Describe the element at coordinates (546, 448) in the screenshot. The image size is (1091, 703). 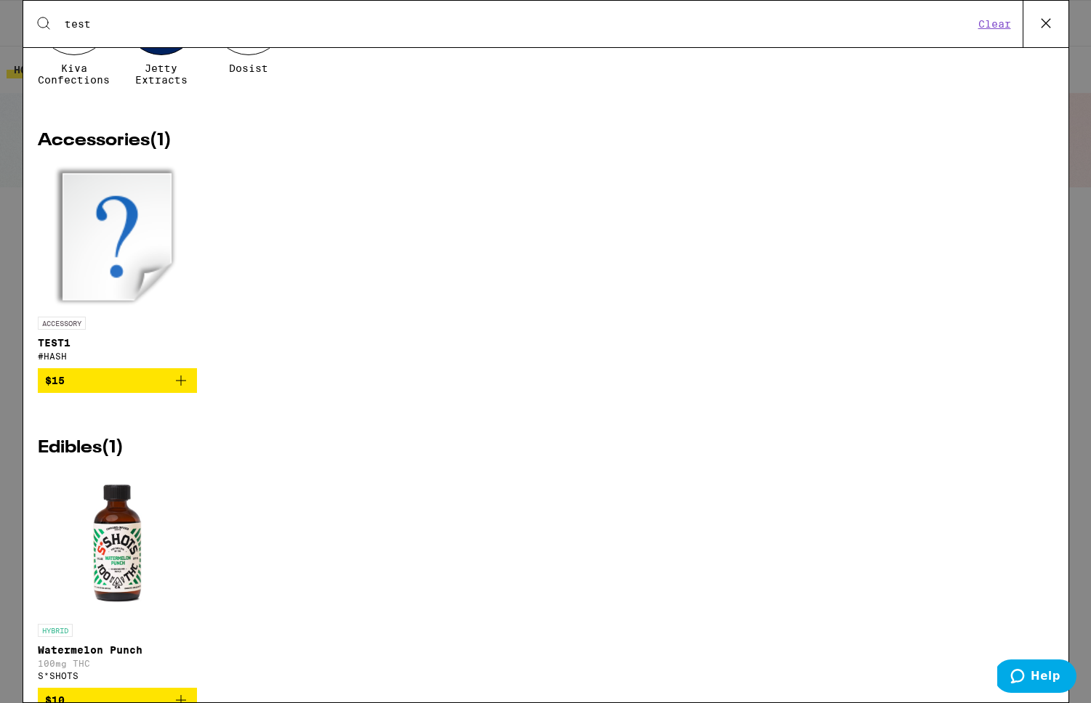
I see `h2: Edibles ( 1 )` at that location.